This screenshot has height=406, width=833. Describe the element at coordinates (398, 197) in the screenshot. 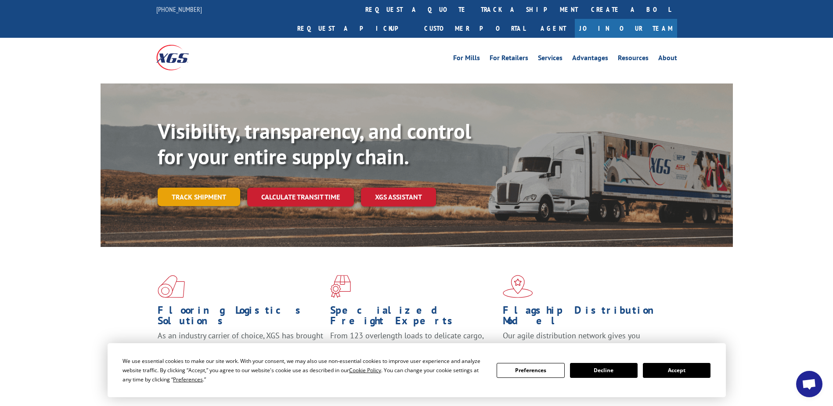

I see `a: XGS ASSISTANT` at that location.